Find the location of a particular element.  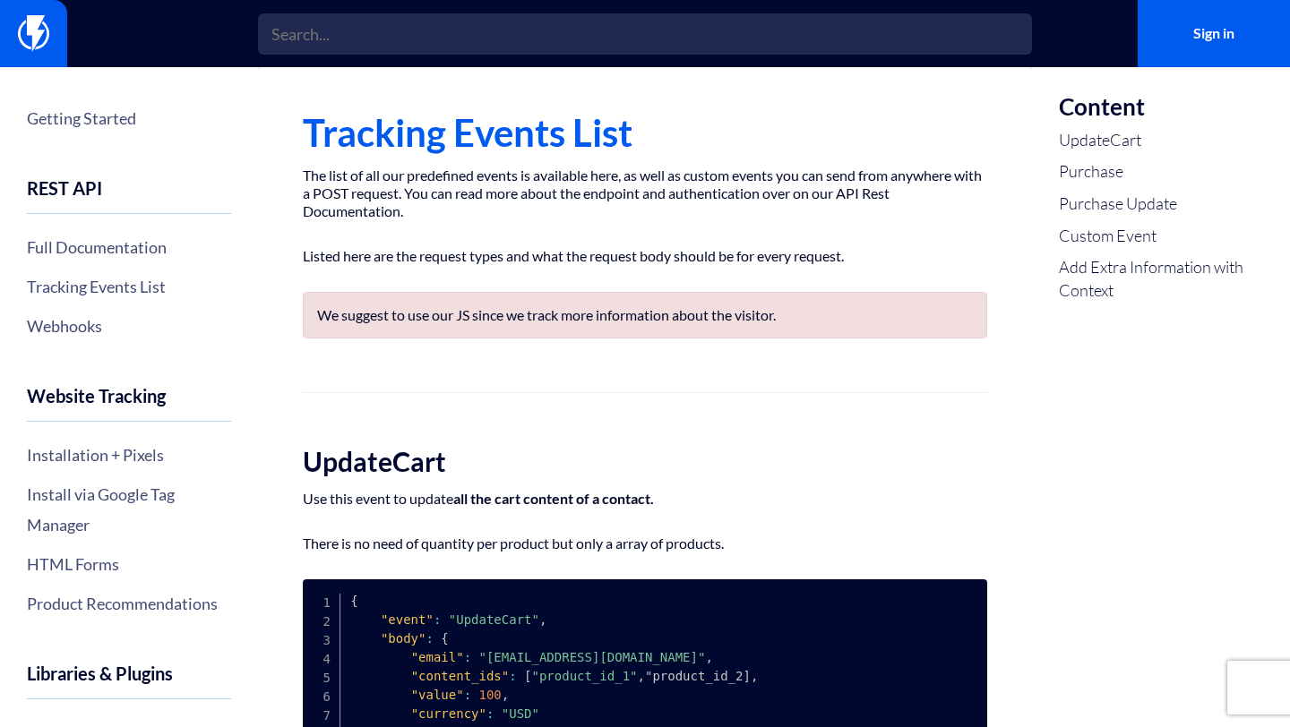

a: Tracking Events List is located at coordinates (129, 287).